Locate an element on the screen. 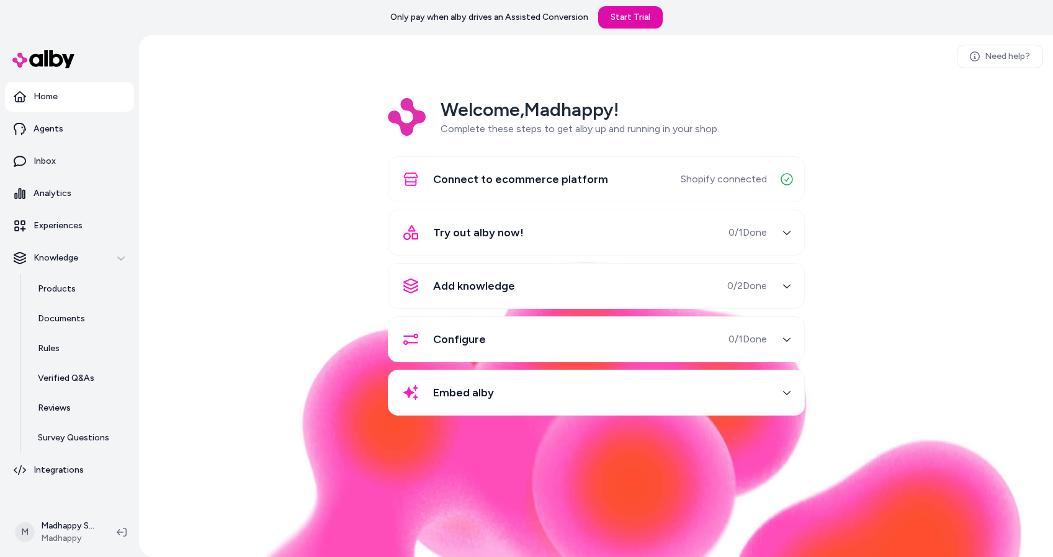  p: Experiences is located at coordinates (58, 226).